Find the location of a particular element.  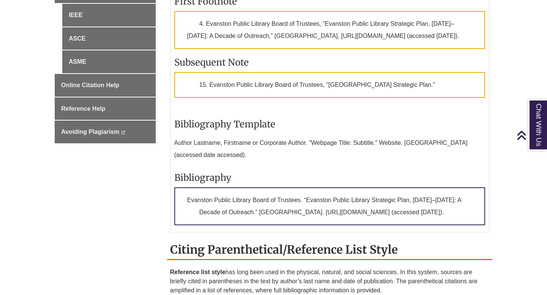

h2: Citing Parenthetical/Reference List Style is located at coordinates (330, 250).